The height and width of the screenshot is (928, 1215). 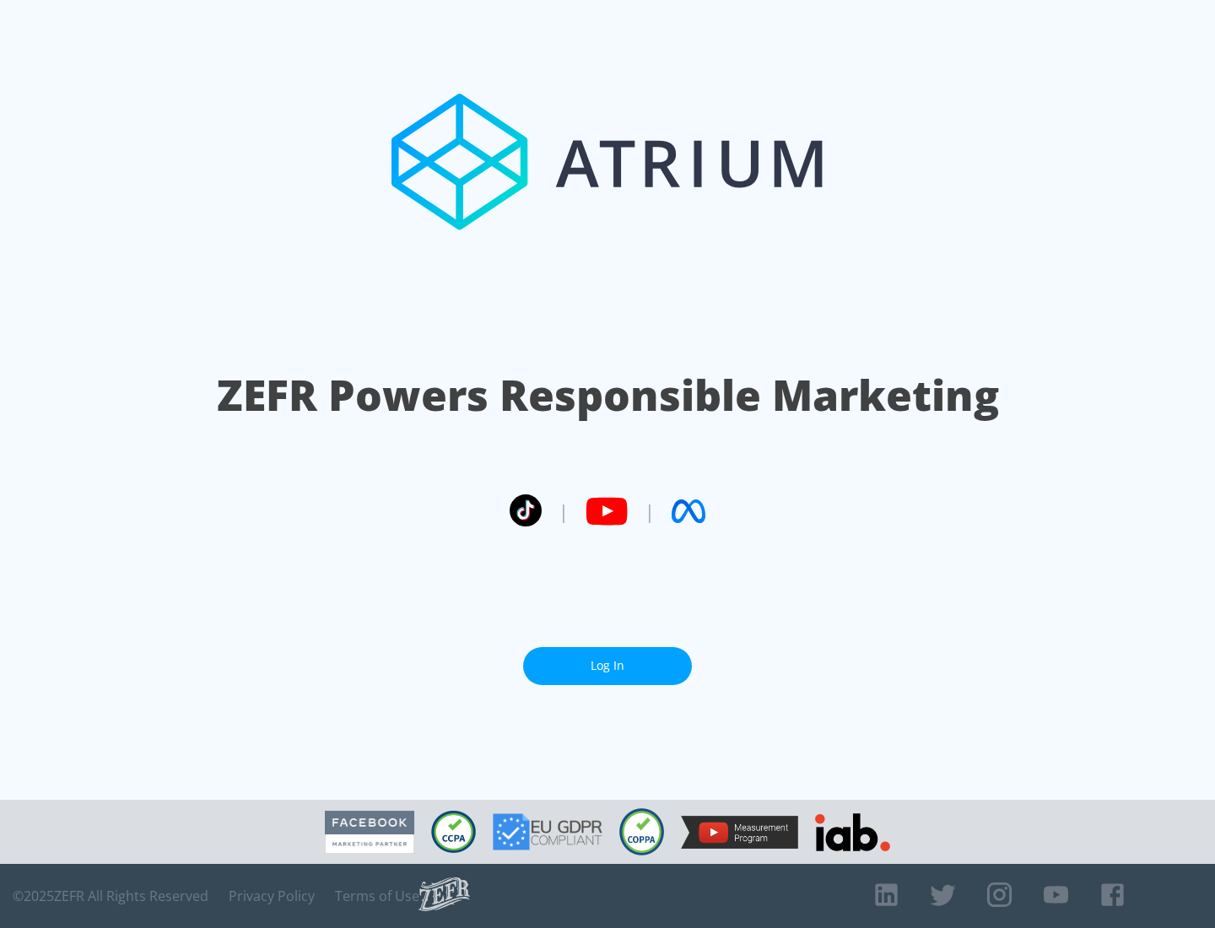 I want to click on img: CCPA Compliant, so click(x=453, y=832).